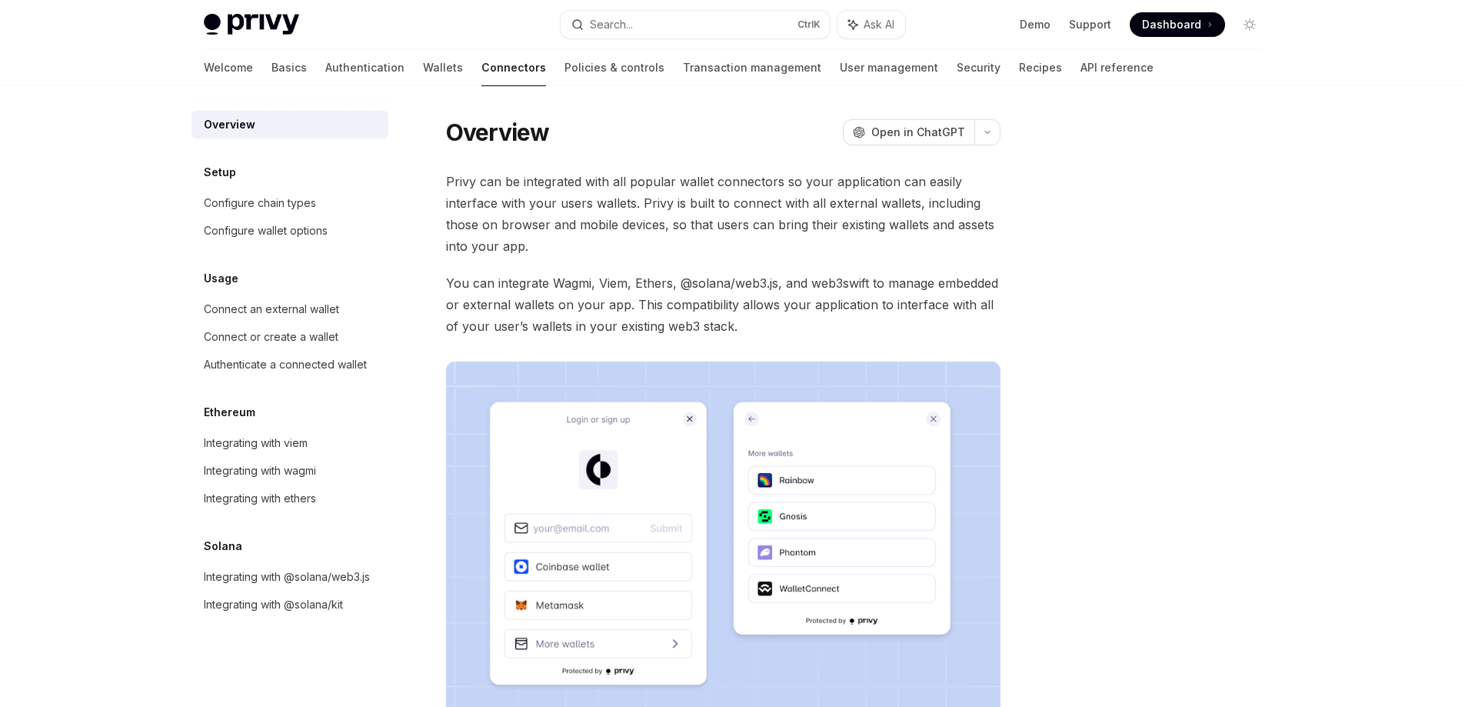 The width and height of the screenshot is (1465, 707). What do you see at coordinates (290, 498) in the screenshot?
I see `a: Integrating with ethers` at bounding box center [290, 498].